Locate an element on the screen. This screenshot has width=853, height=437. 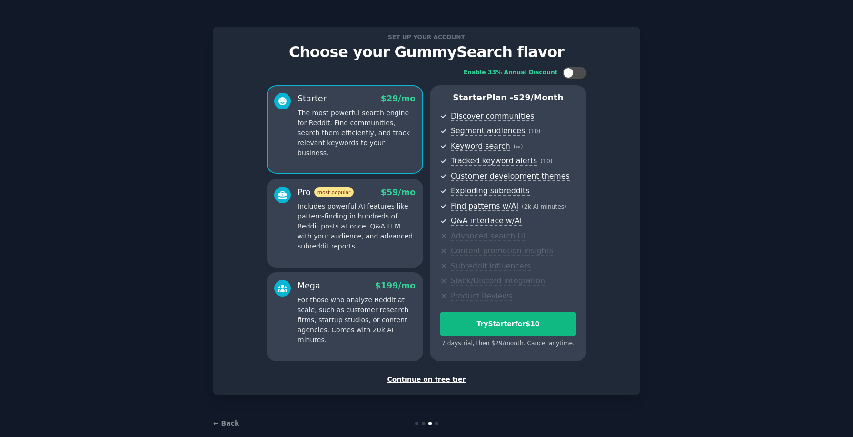
span: ( 2k AI minutes ) is located at coordinates (544, 207).